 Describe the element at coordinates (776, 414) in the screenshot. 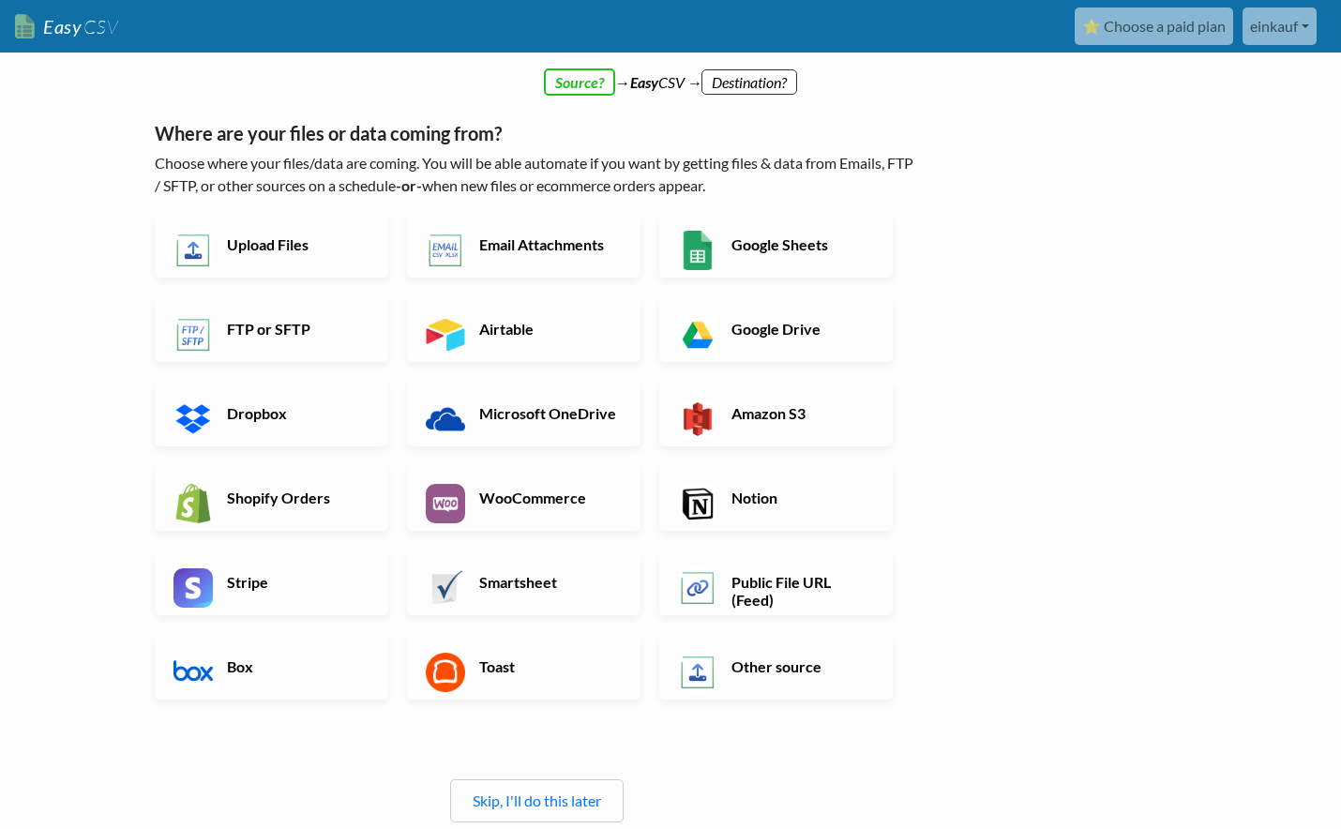

I see `a: Amazon S3` at that location.